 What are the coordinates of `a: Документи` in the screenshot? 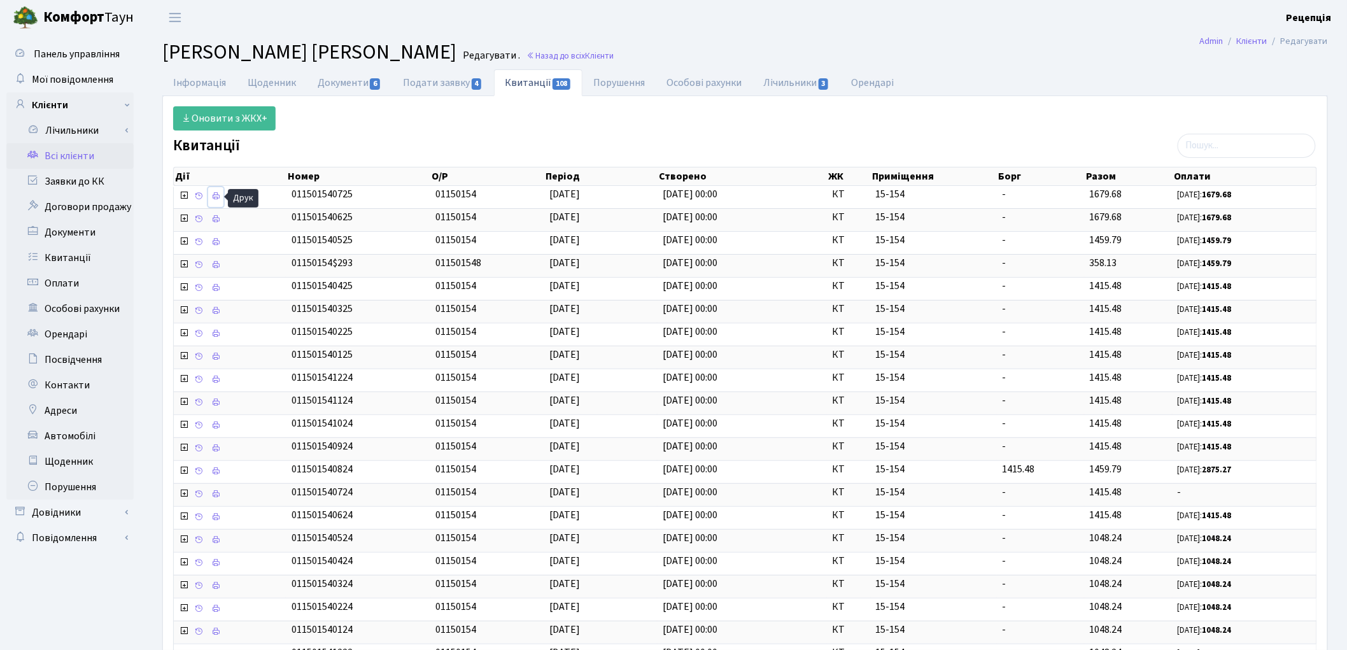 It's located at (350, 83).